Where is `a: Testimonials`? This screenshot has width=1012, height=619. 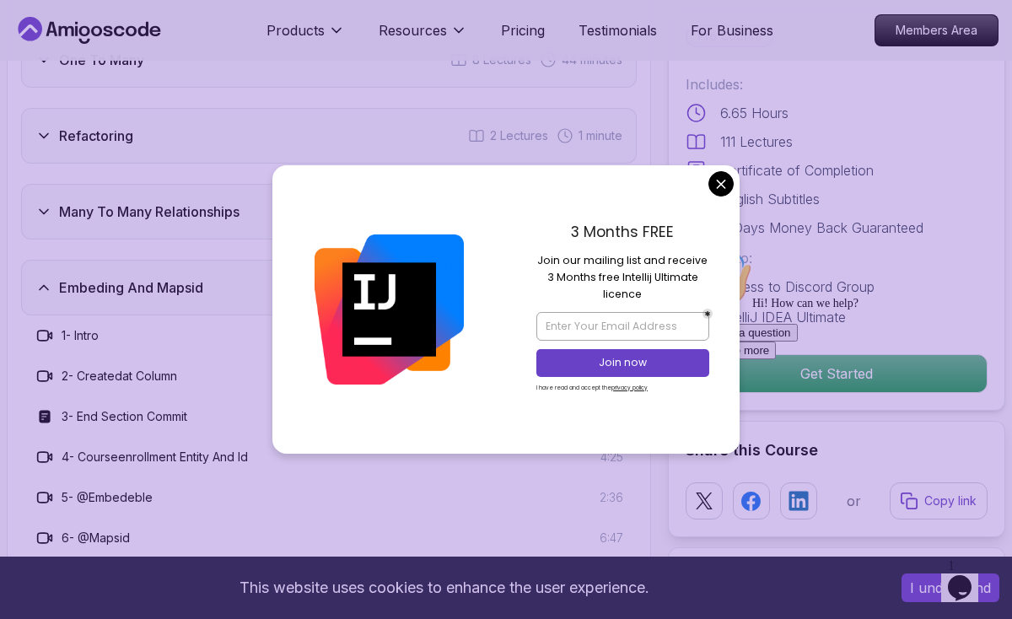
a: Testimonials is located at coordinates (618, 30).